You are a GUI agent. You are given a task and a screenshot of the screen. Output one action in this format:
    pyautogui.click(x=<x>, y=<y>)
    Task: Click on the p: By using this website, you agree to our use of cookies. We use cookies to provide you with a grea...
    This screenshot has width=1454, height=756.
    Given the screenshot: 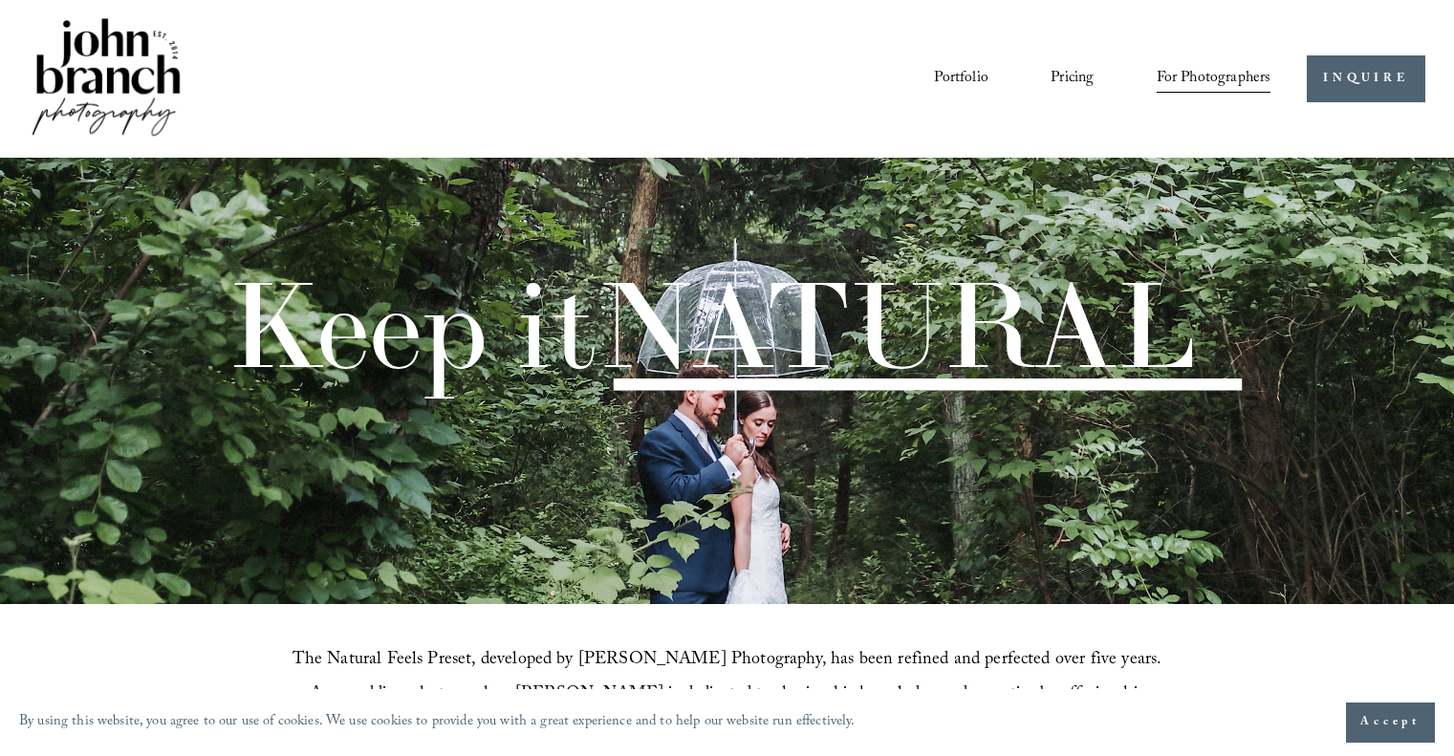 What is the action you would take?
    pyautogui.click(x=437, y=723)
    